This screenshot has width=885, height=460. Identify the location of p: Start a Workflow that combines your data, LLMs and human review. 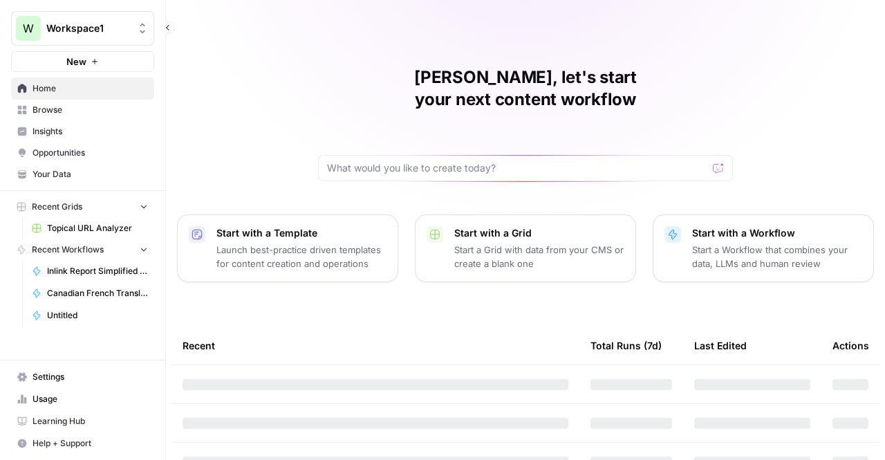
(777, 256).